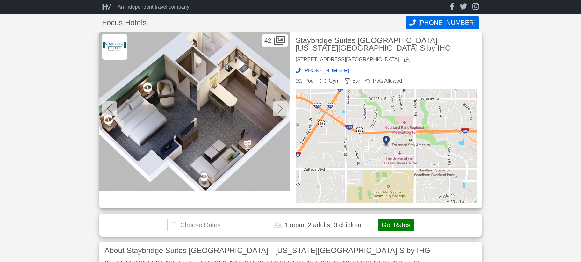  What do you see at coordinates (305, 81) in the screenshot?
I see `div: Pool` at bounding box center [305, 81].